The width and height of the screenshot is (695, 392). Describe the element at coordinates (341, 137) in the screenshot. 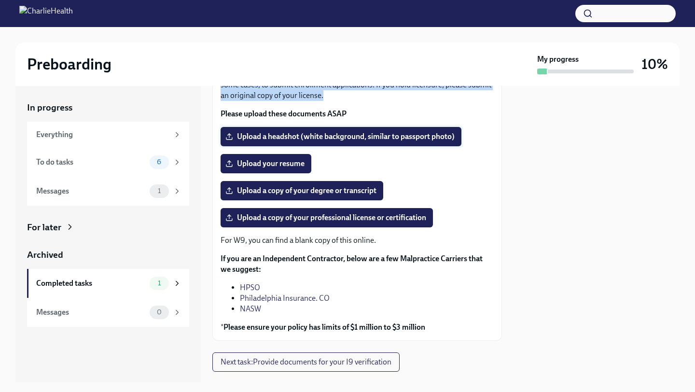

I see `label: Upload a headshot (white background, similar to passport photo)` at that location.